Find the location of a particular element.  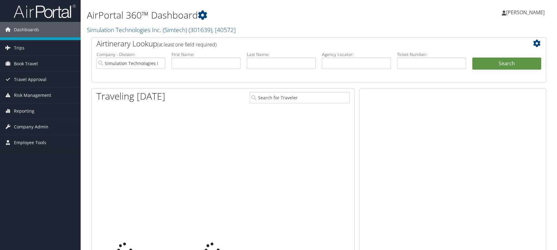

span: Risk Management is located at coordinates (33, 95).